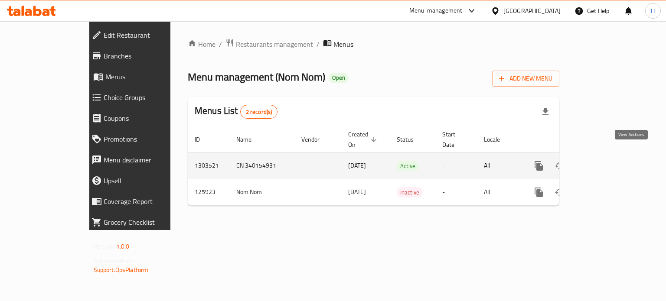 The width and height of the screenshot is (666, 301). I want to click on span: ID, so click(203, 140).